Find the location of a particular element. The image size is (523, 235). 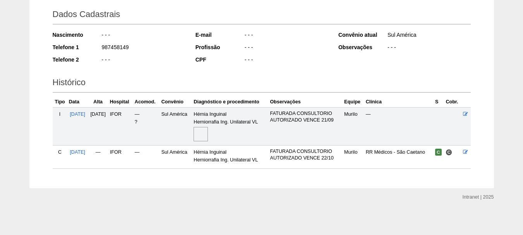

h2: Dados Cadastrais is located at coordinates (262, 15).